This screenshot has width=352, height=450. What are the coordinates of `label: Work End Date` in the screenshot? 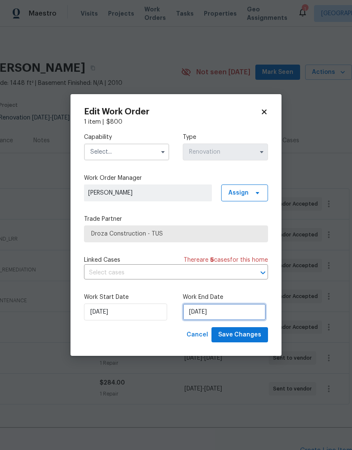 It's located at (225, 297).